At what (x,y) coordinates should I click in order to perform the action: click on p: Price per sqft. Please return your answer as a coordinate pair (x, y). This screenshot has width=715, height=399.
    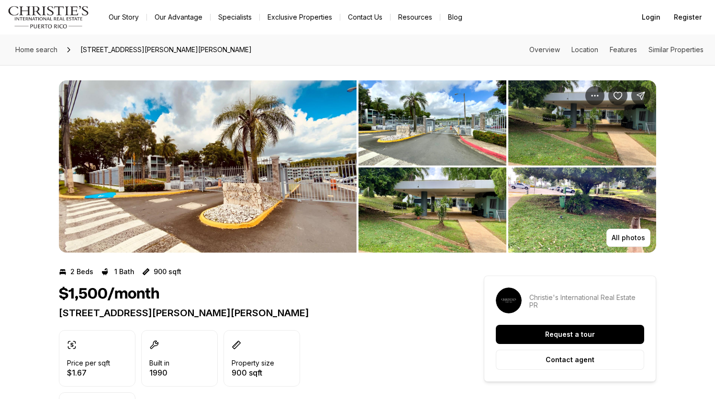
    Looking at the image, I should click on (89, 363).